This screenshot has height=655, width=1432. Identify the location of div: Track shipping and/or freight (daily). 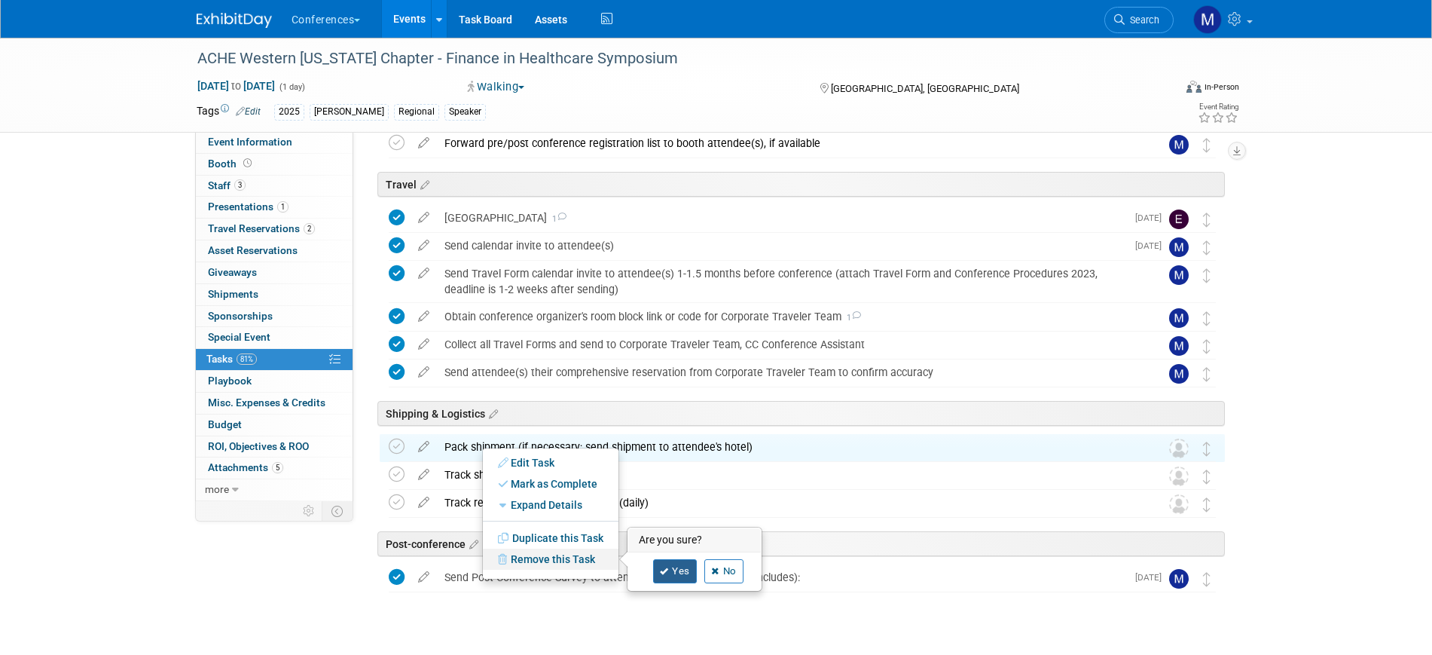
(788, 475).